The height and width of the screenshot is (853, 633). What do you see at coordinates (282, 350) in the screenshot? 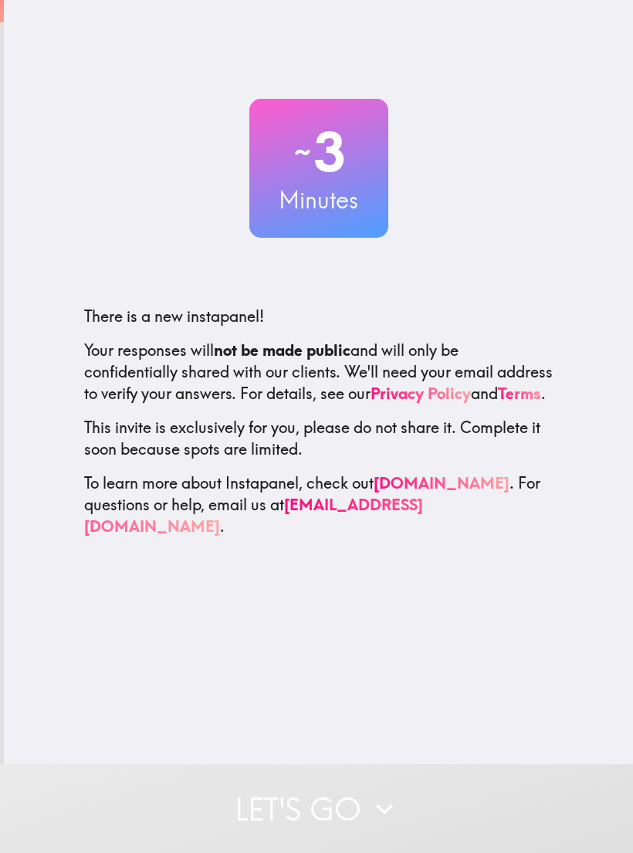
I see `b: not be made public` at bounding box center [282, 350].